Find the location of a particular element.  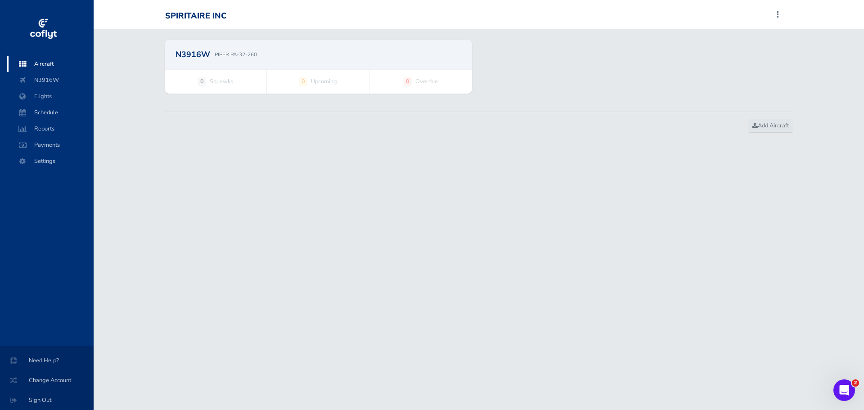

div: SPIRITAIRE INC is located at coordinates (196, 16).